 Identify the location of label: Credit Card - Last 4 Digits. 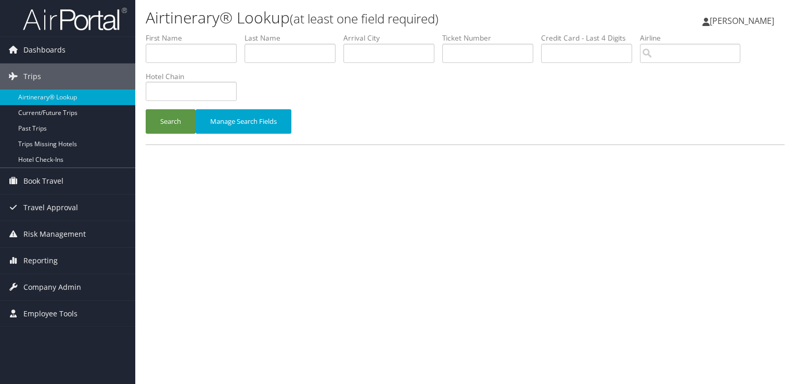
(590, 38).